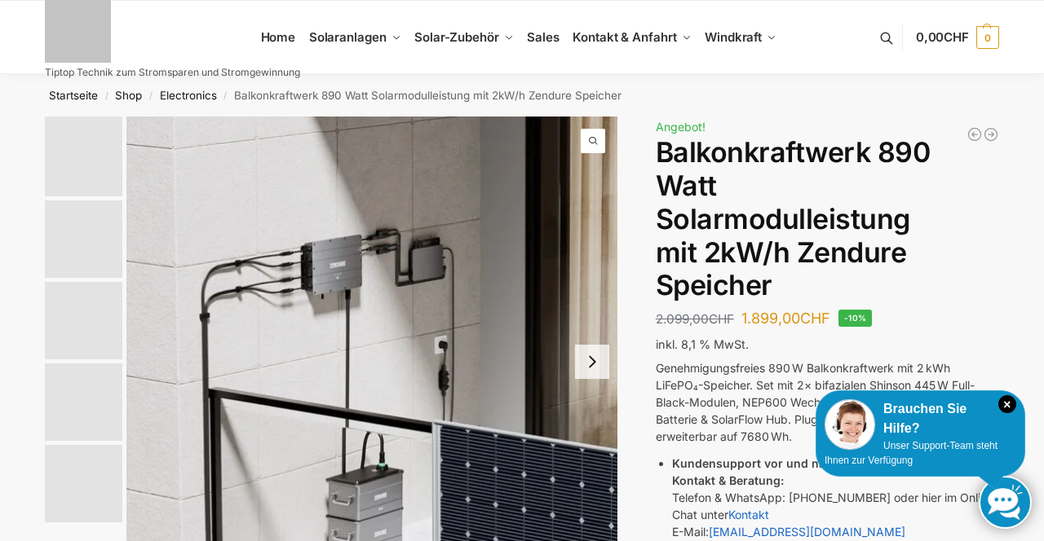  What do you see at coordinates (987, 38) in the screenshot?
I see `span: 0` at bounding box center [987, 38].